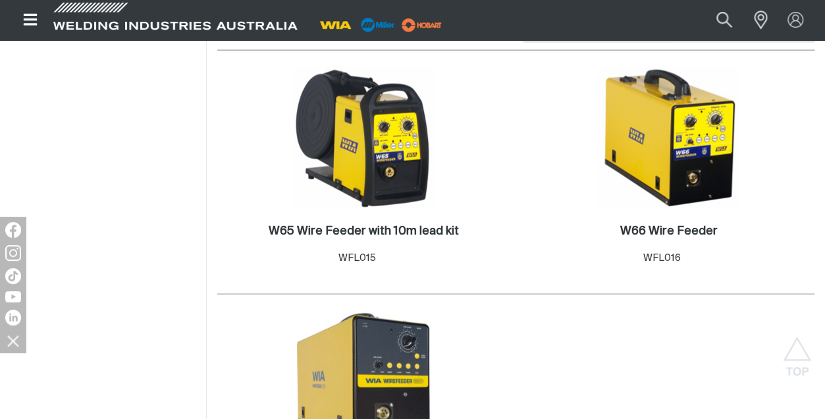 The width and height of the screenshot is (825, 419). I want to click on img: YouTube, so click(13, 296).